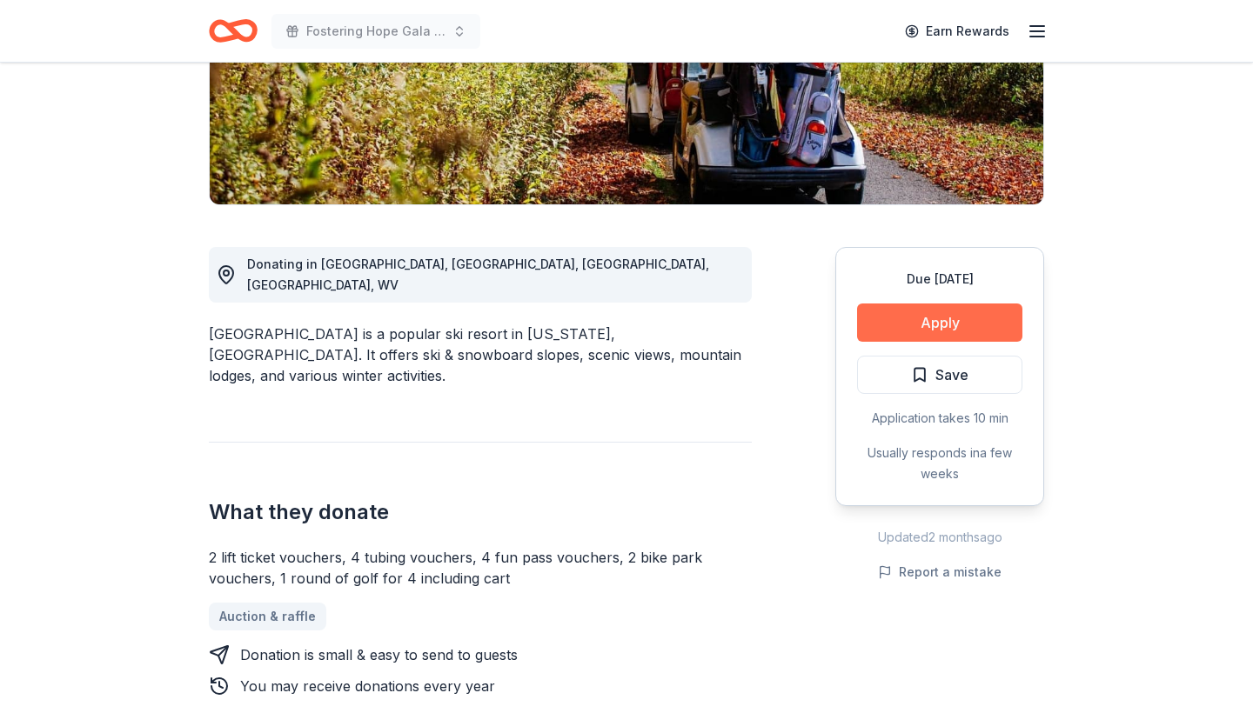 This screenshot has width=1253, height=713. Describe the element at coordinates (480, 512) in the screenshot. I see `h2: What they donate` at that location.